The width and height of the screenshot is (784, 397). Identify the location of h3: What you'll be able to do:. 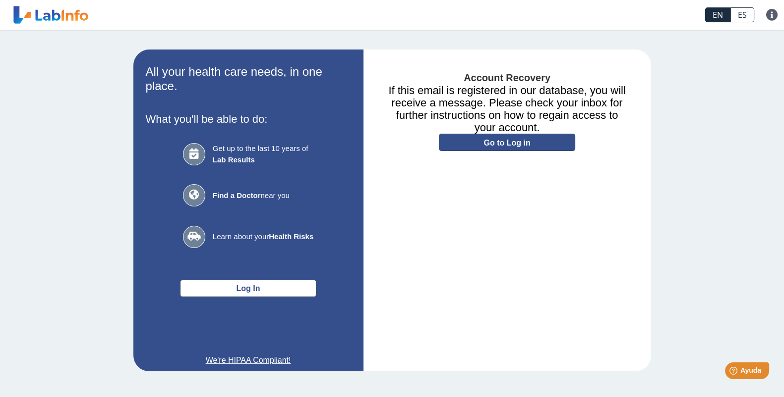
(248, 119).